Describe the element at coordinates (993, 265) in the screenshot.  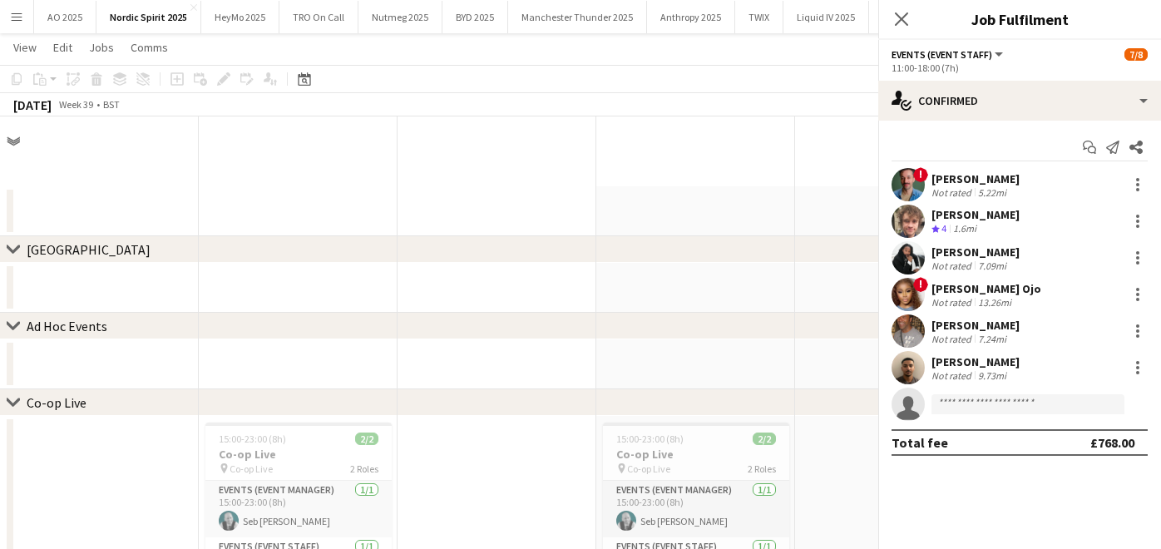
I see `div: 7.09mi` at that location.